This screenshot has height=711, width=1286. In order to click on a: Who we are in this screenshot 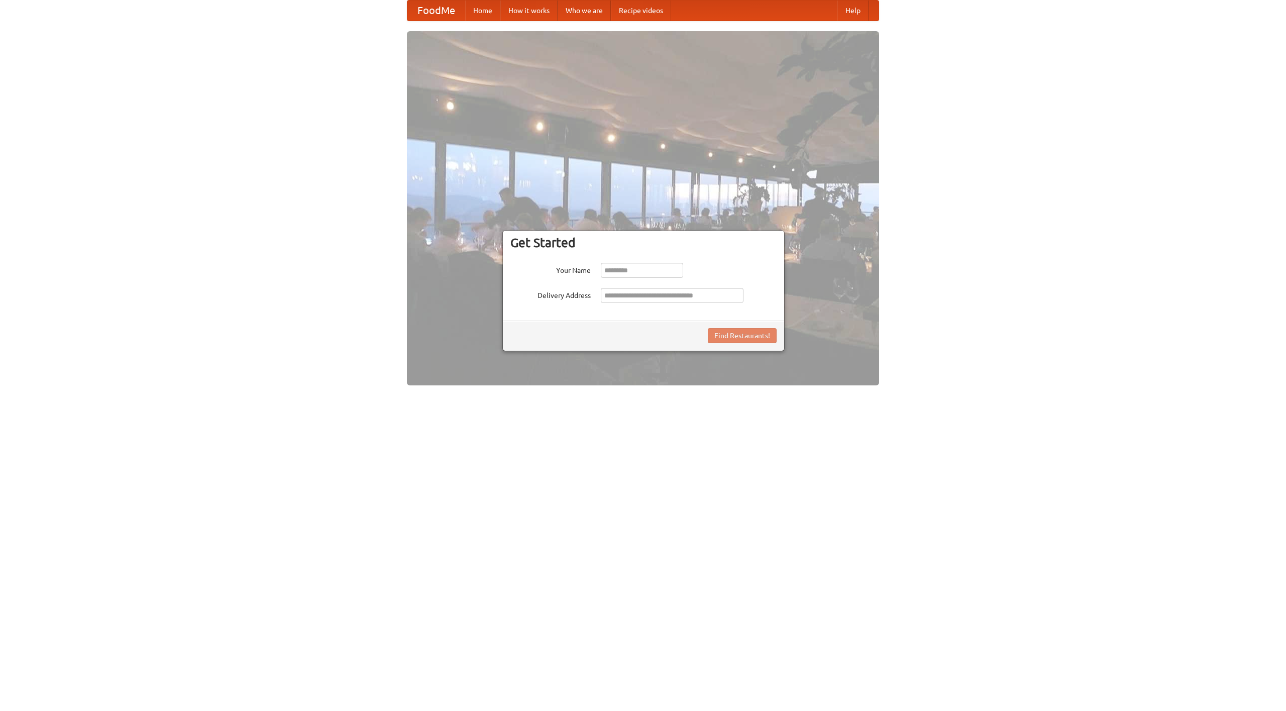, I will do `click(584, 11)`.